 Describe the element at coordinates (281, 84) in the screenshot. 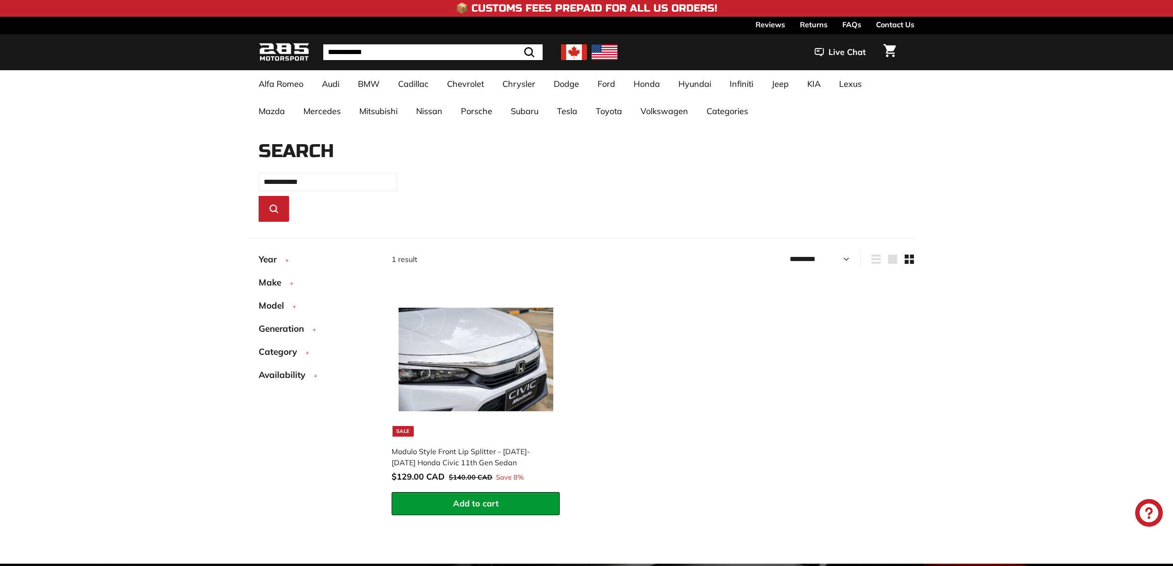

I see `a: Alfa Romeo` at that location.